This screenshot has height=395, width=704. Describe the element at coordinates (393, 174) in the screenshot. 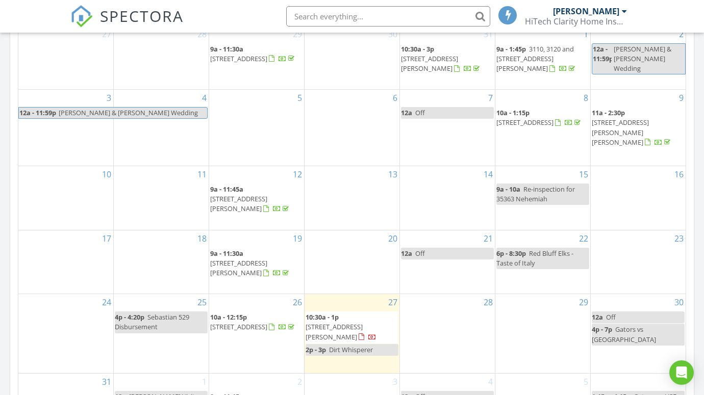

I see `a: Go to August 13, 2025` at that location.